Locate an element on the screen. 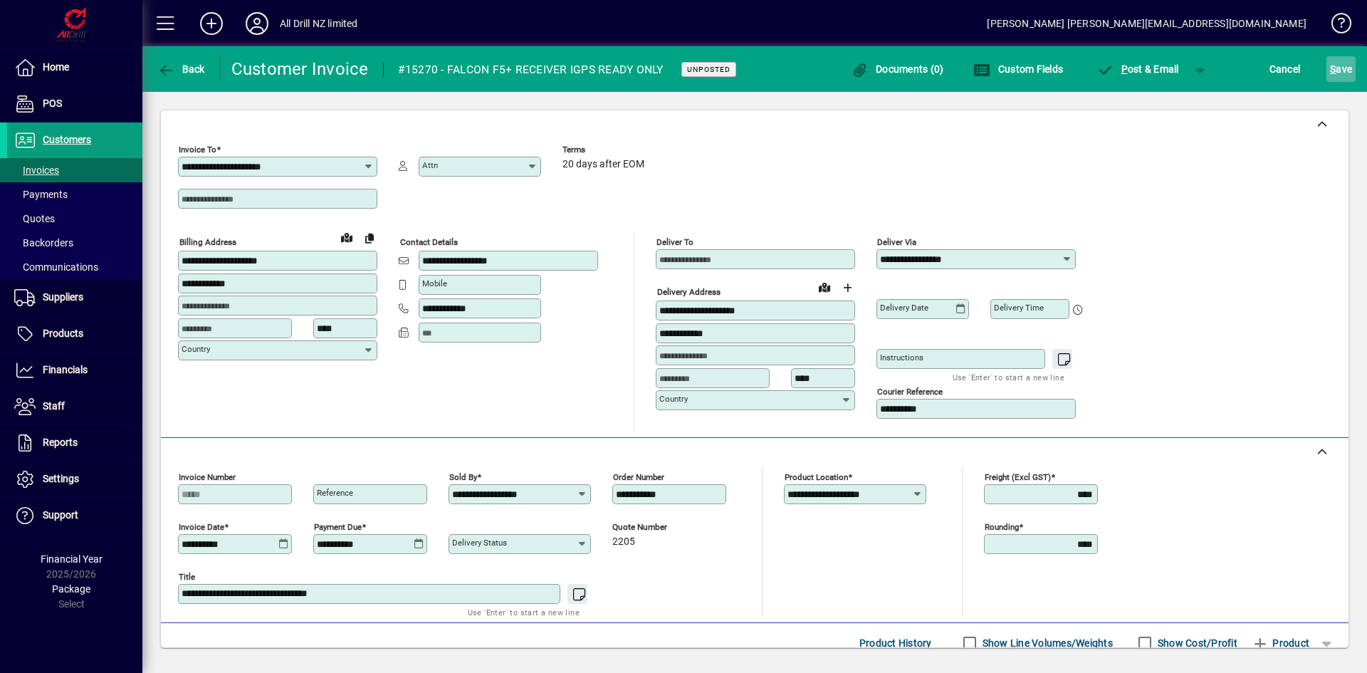 This screenshot has width=1367, height=673. a: Home is located at coordinates (75, 68).